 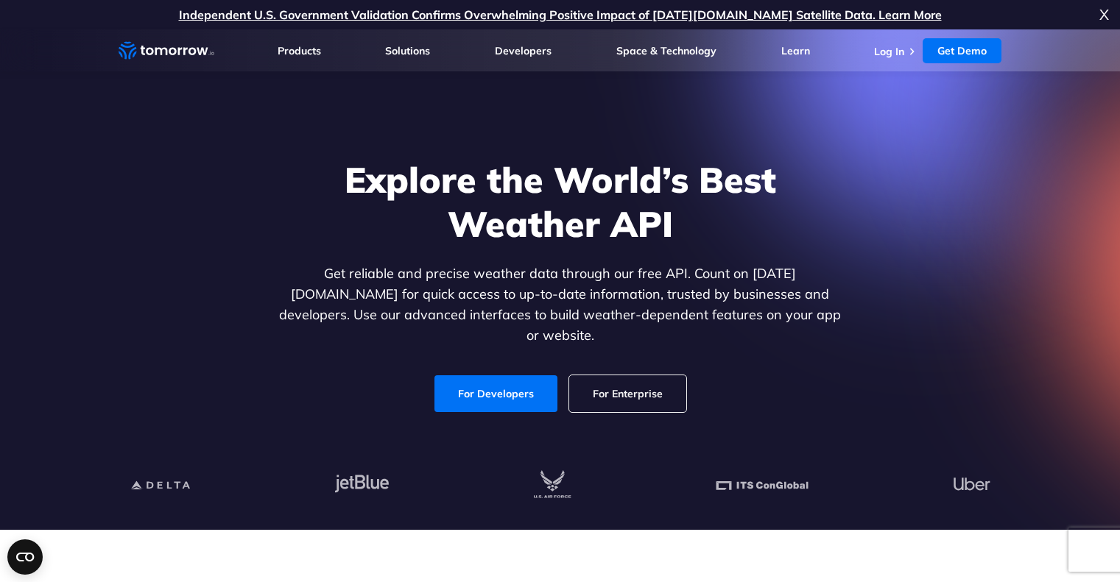 What do you see at coordinates (961, 51) in the screenshot?
I see `a: Get Demo` at bounding box center [961, 51].